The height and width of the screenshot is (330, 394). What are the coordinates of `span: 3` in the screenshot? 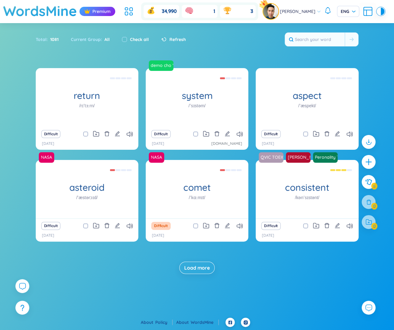 It's located at (251, 11).